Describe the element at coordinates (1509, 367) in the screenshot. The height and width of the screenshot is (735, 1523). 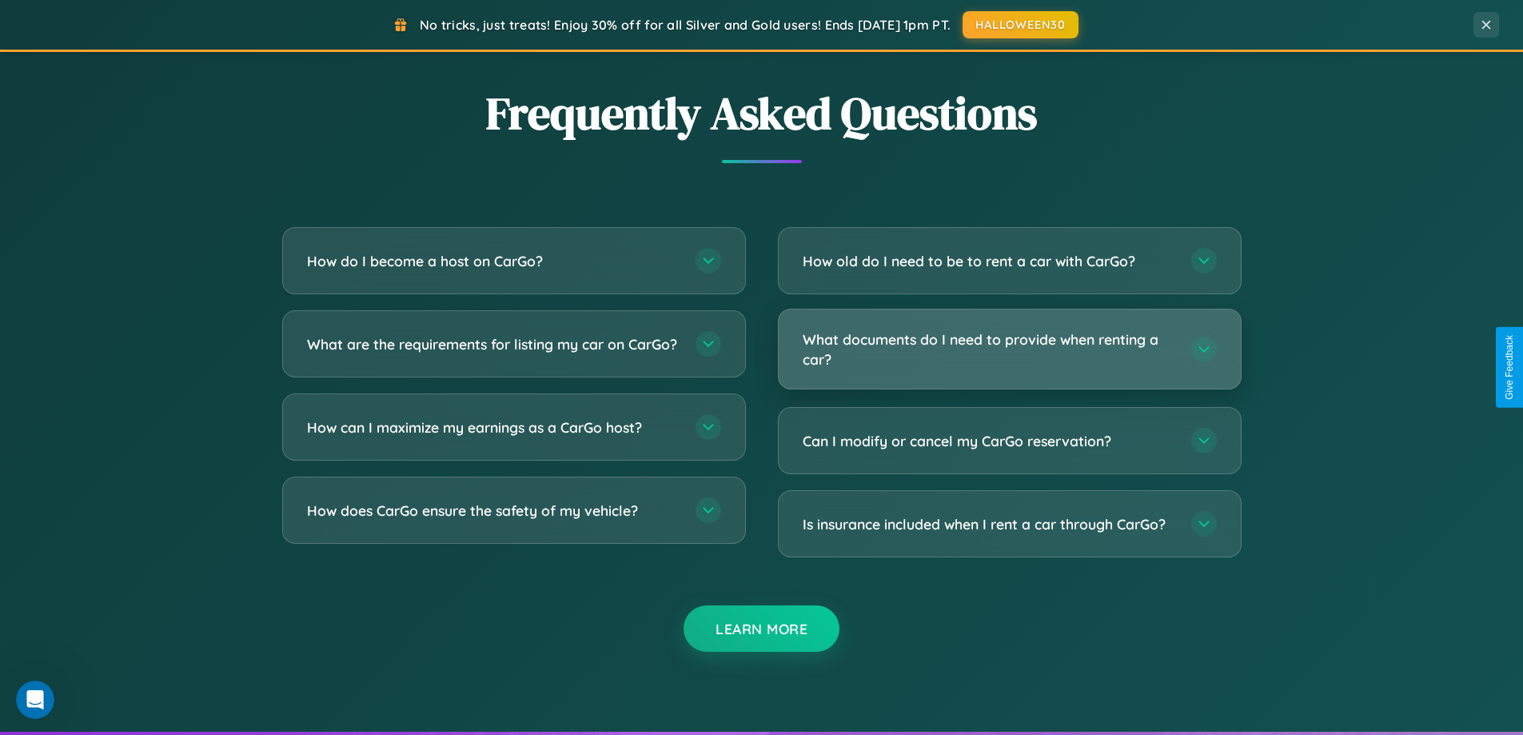
I see `div: Give Feedback` at that location.